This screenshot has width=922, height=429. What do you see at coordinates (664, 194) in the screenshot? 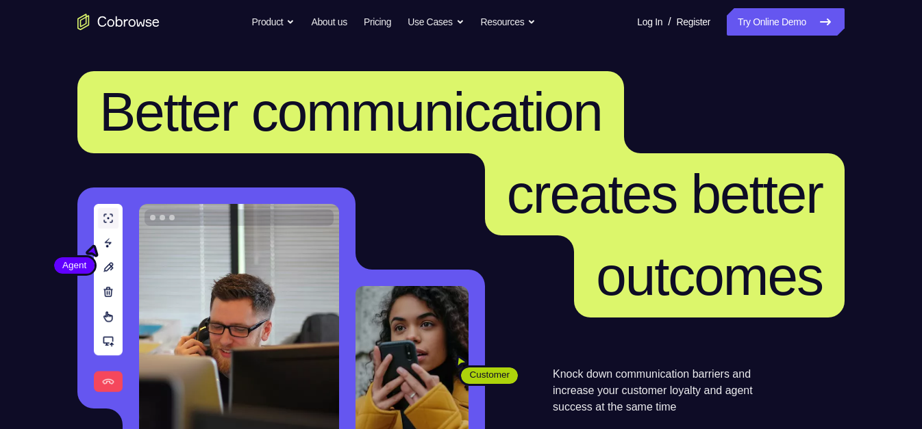
I see `span: creates better` at bounding box center [664, 194].